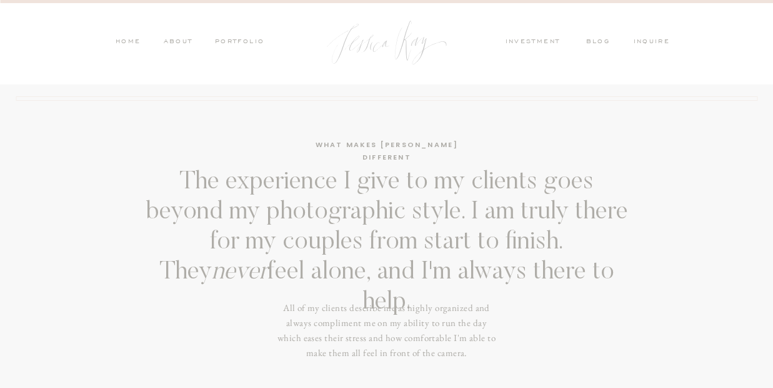  What do you see at coordinates (239, 43) in the screenshot?
I see `a: PORTFOLIO` at bounding box center [239, 43].